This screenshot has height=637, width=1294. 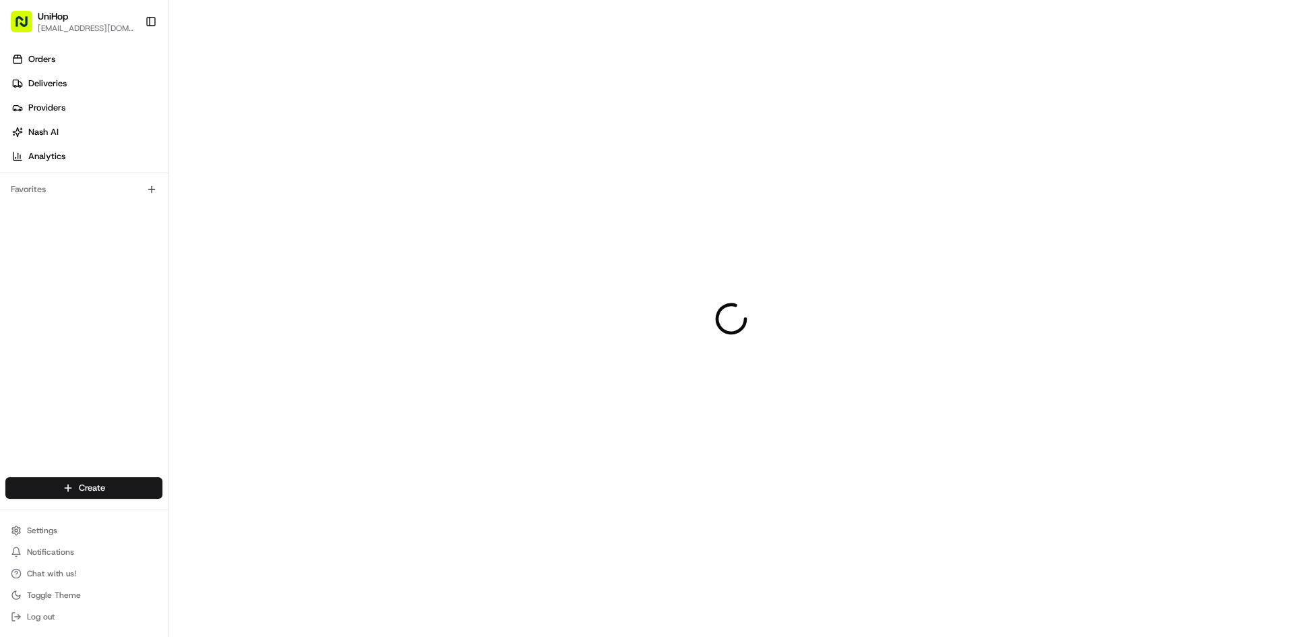 I want to click on button: Settings, so click(x=84, y=531).